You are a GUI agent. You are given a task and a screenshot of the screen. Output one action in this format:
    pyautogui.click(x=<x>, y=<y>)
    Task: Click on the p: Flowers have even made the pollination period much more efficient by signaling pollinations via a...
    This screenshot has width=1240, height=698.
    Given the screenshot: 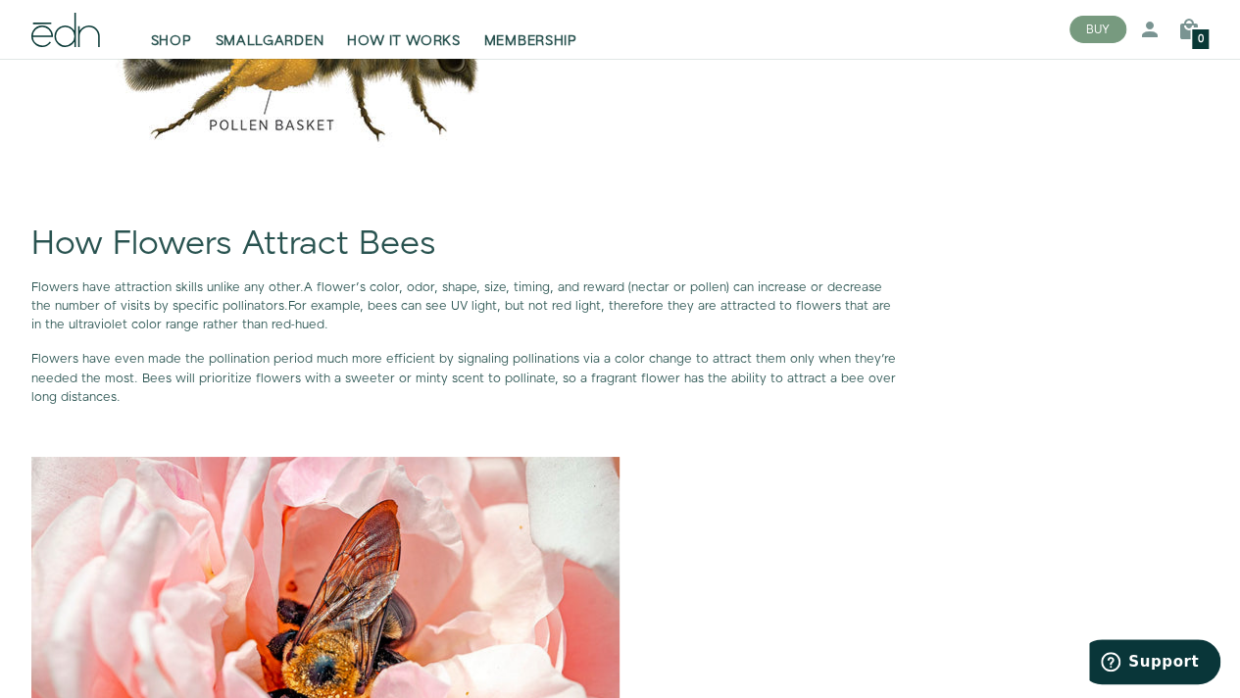 What is the action you would take?
    pyautogui.click(x=466, y=378)
    